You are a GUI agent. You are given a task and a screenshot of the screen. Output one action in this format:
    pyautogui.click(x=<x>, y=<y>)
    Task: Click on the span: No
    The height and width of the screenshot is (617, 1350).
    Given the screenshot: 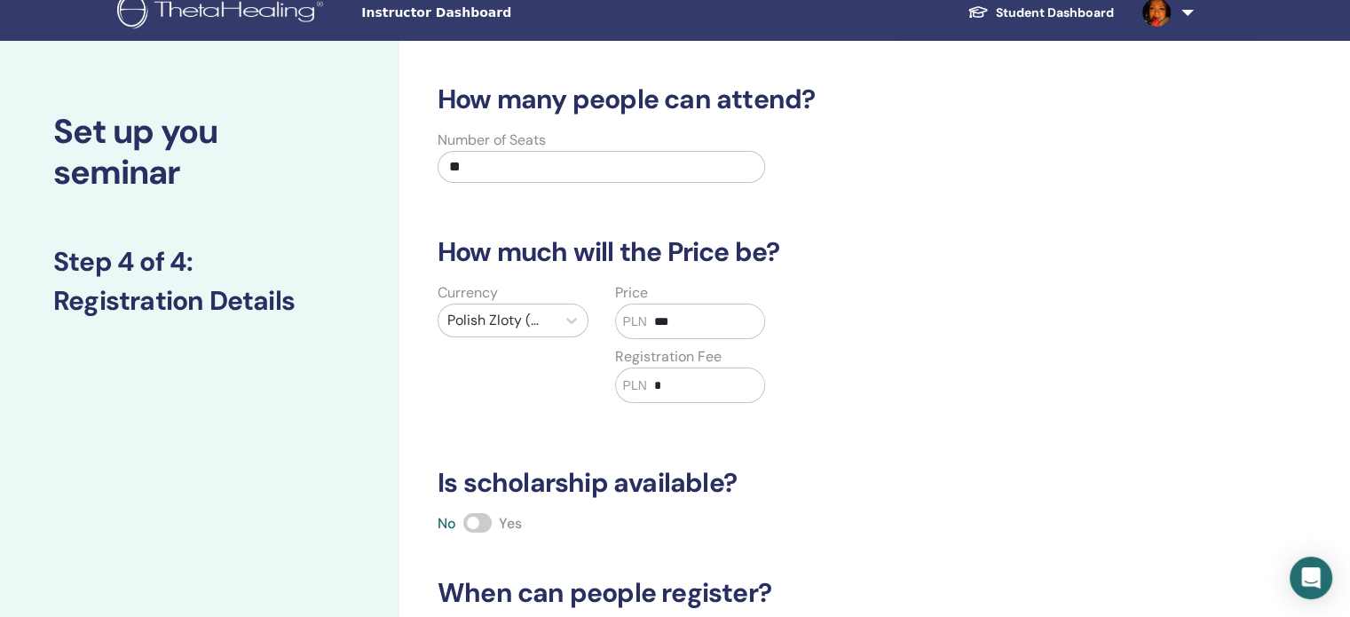 What is the action you would take?
    pyautogui.click(x=446, y=523)
    